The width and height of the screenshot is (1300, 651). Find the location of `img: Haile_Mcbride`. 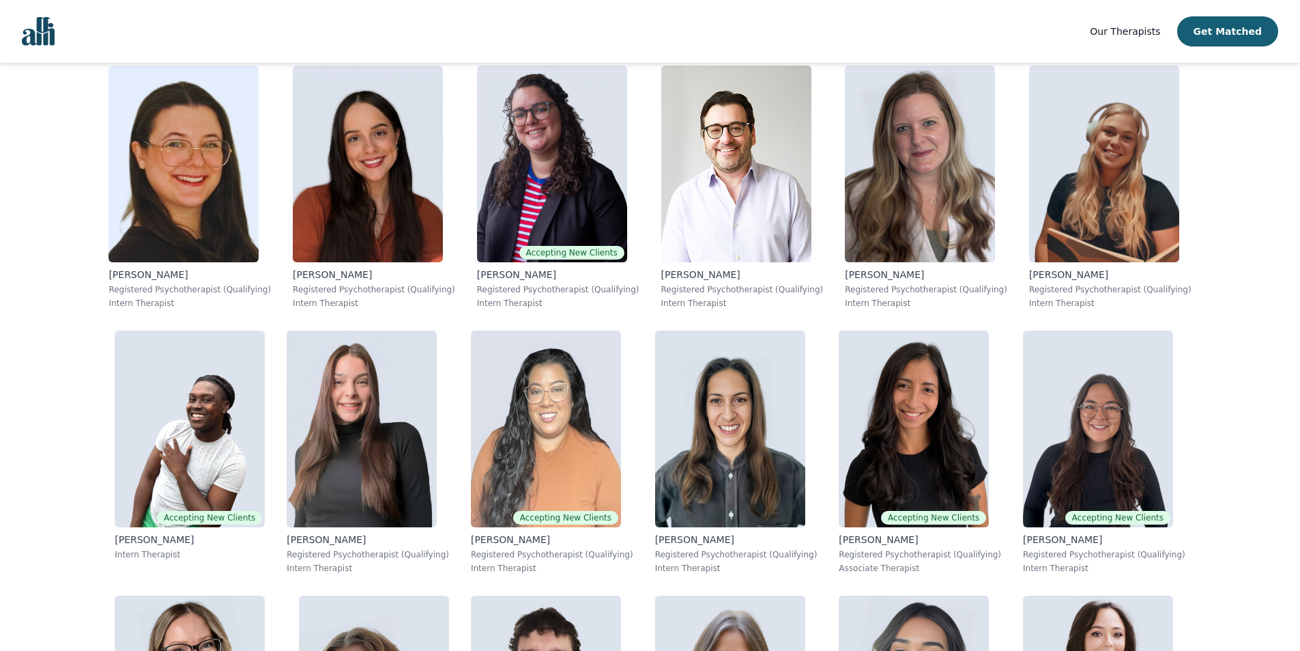

img: Haile_Mcbride is located at coordinates (1098, 429).